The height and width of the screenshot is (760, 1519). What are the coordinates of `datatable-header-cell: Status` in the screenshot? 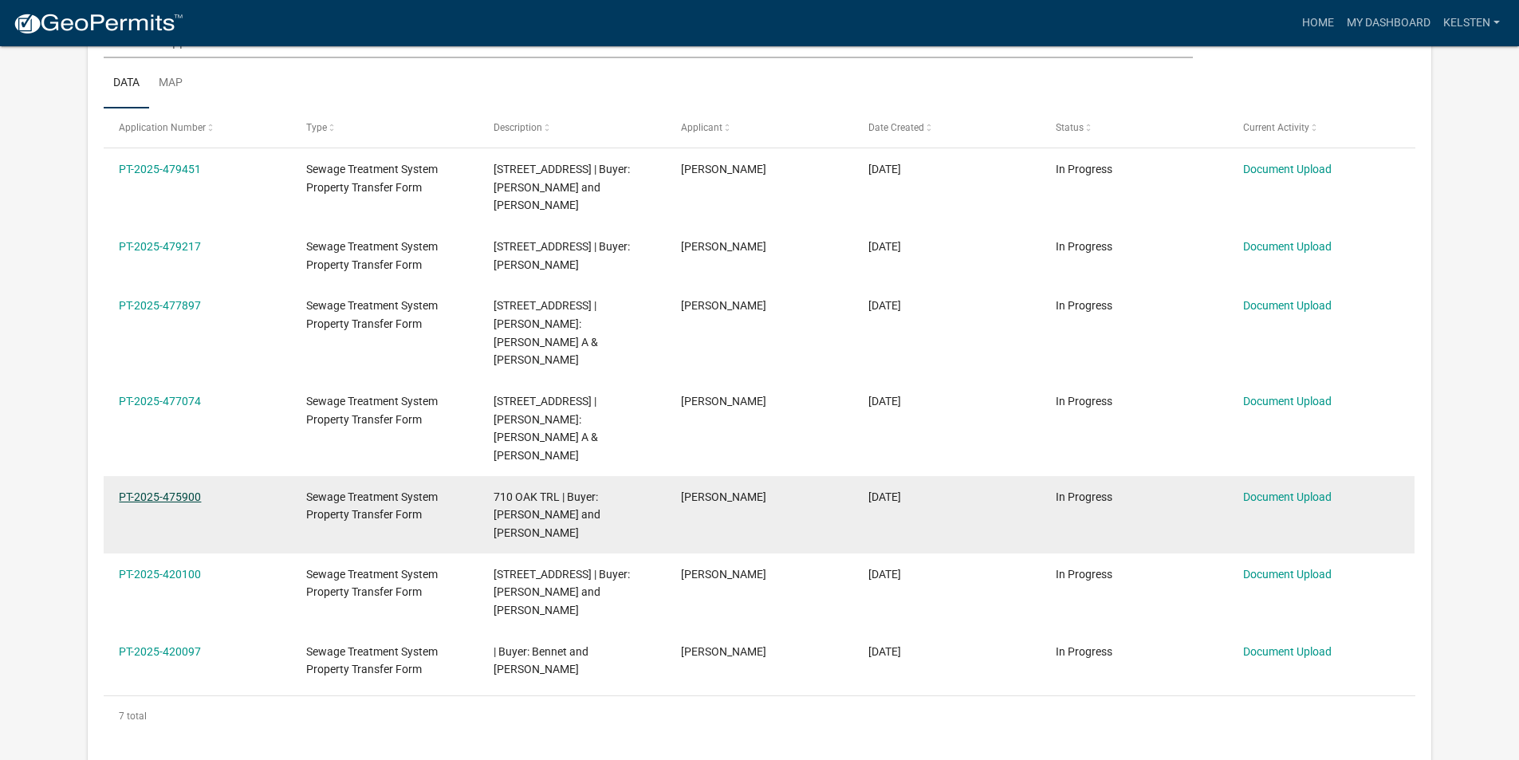 It's located at (1133, 128).